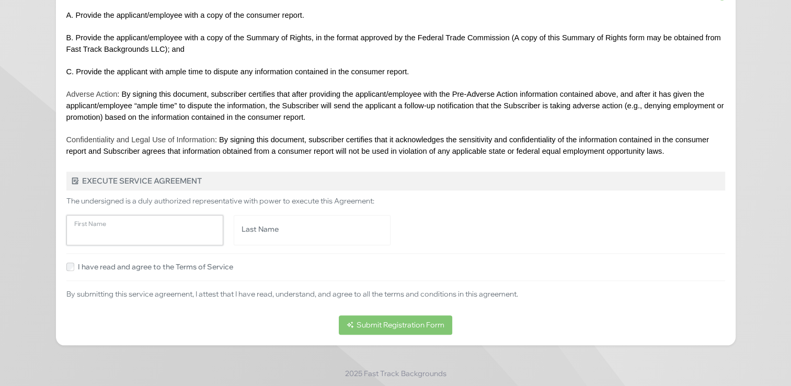 Image resolution: width=791 pixels, height=386 pixels. Describe the element at coordinates (396, 325) in the screenshot. I see `button: Submit Registration Form` at that location.